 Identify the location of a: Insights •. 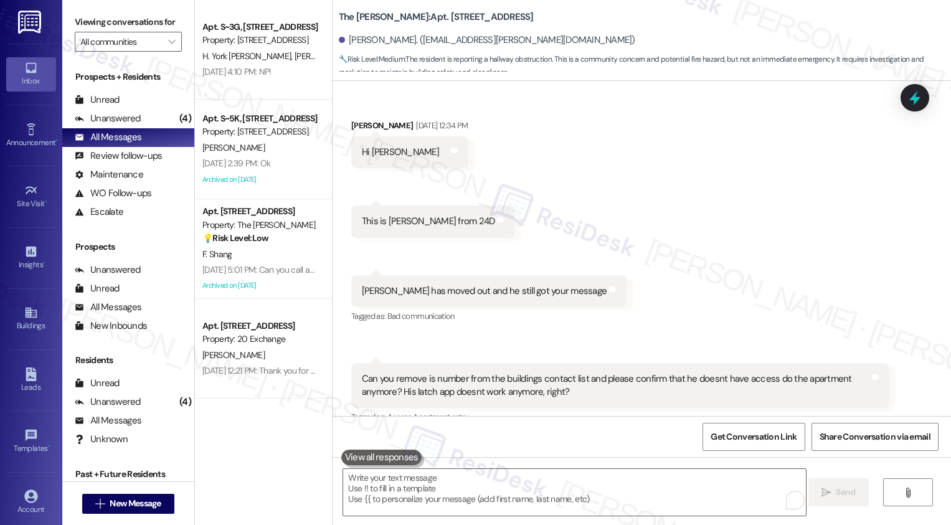
(31, 258).